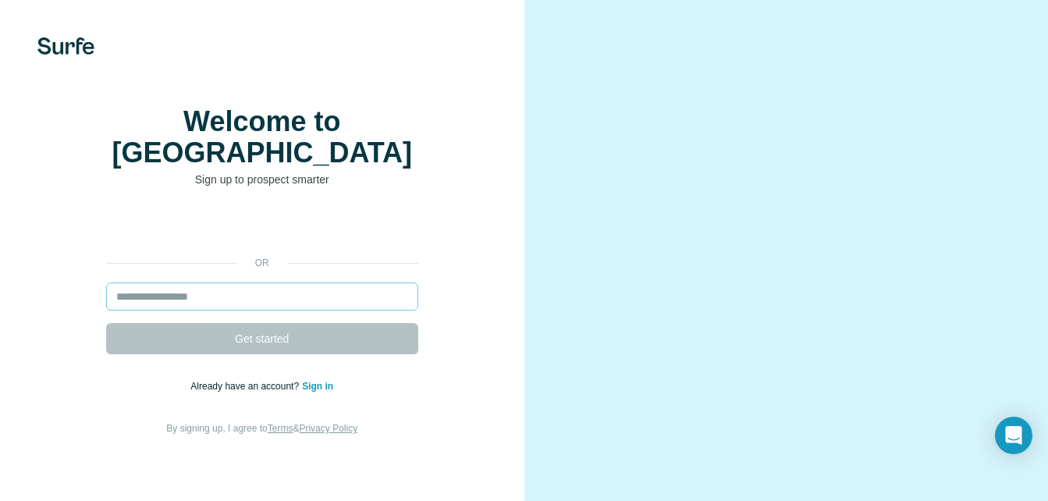 The image size is (1048, 501). What do you see at coordinates (1014, 436) in the screenshot?
I see `div: Open Intercom Messenger` at bounding box center [1014, 436].